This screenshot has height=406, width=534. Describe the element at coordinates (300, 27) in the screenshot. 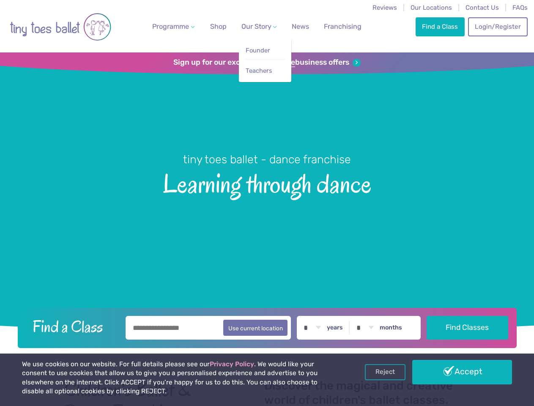

I see `a: News` at that location.